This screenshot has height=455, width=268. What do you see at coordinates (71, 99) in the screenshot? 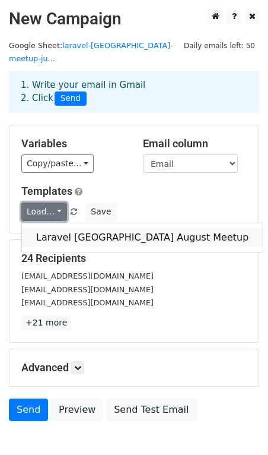
I see `span: Send` at bounding box center [71, 99].